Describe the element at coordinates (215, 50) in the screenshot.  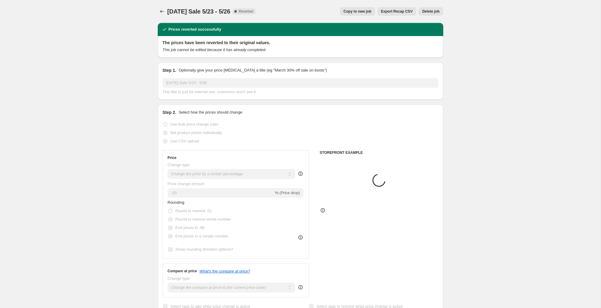
I see `i: This job cannot be edited because it has already completed.` at that location.